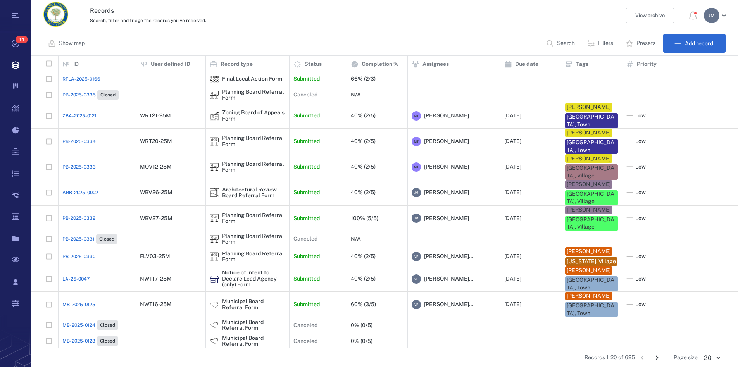 The height and width of the screenshot is (367, 738). Describe the element at coordinates (76, 279) in the screenshot. I see `a: LA-25-0047` at that location.